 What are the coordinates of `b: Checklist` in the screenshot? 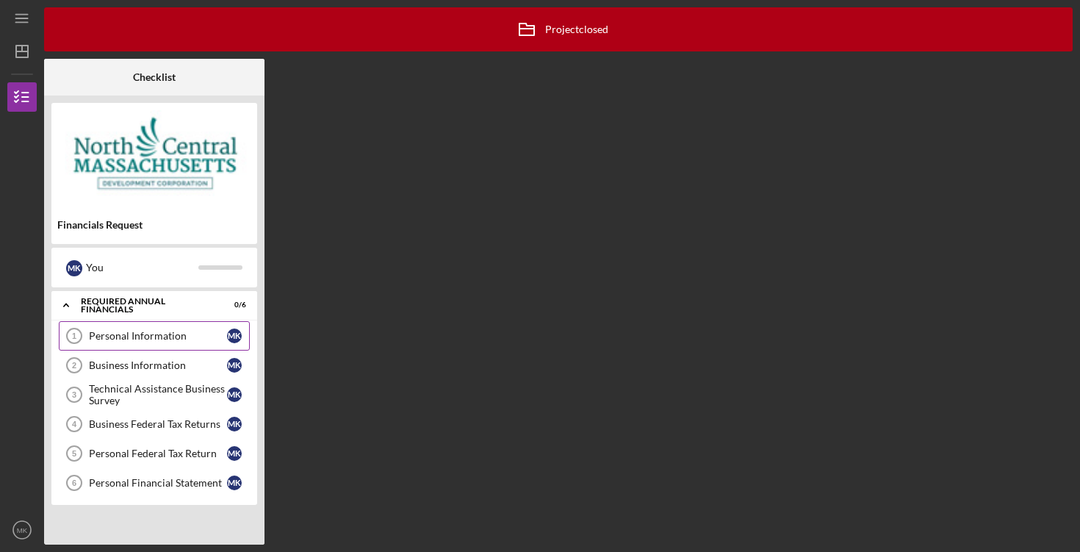 It's located at (154, 77).